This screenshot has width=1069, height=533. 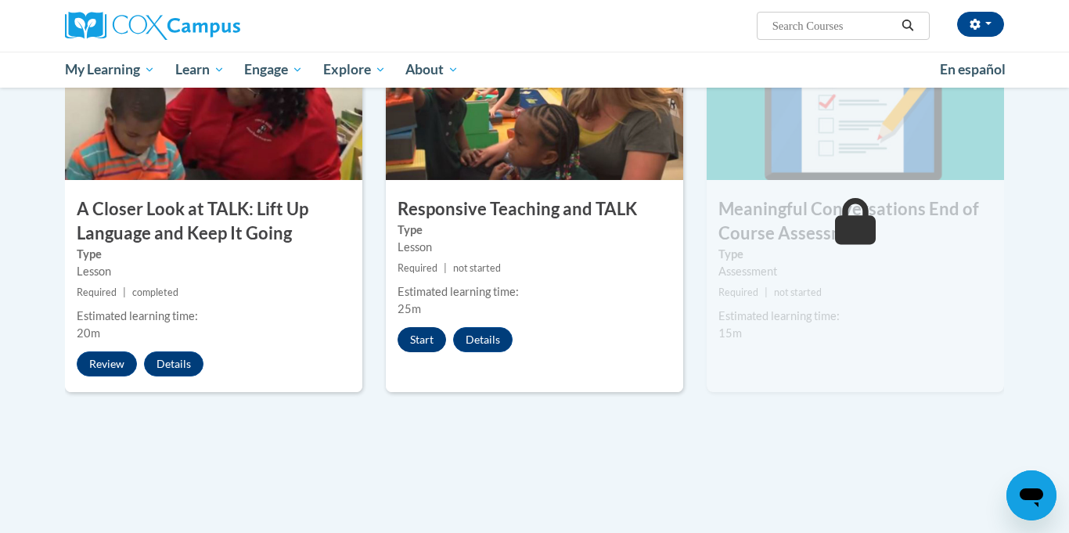 What do you see at coordinates (153, 26) in the screenshot?
I see `img: Cox Campus` at bounding box center [153, 26].